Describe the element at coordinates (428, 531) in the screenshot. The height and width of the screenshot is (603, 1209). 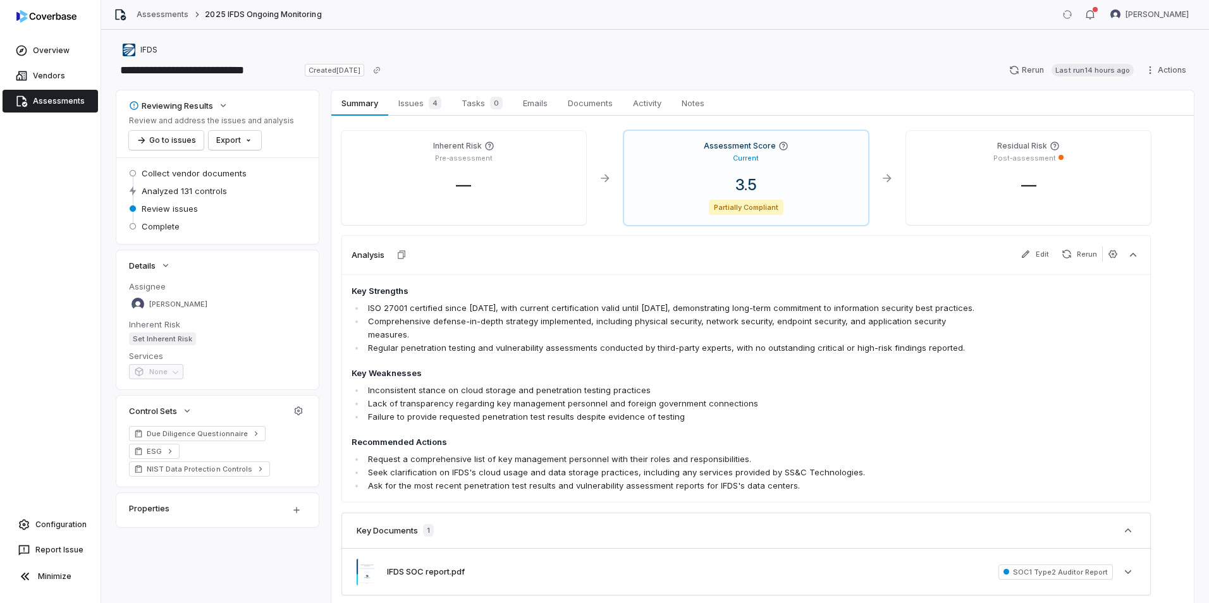
I see `span: 1` at that location.